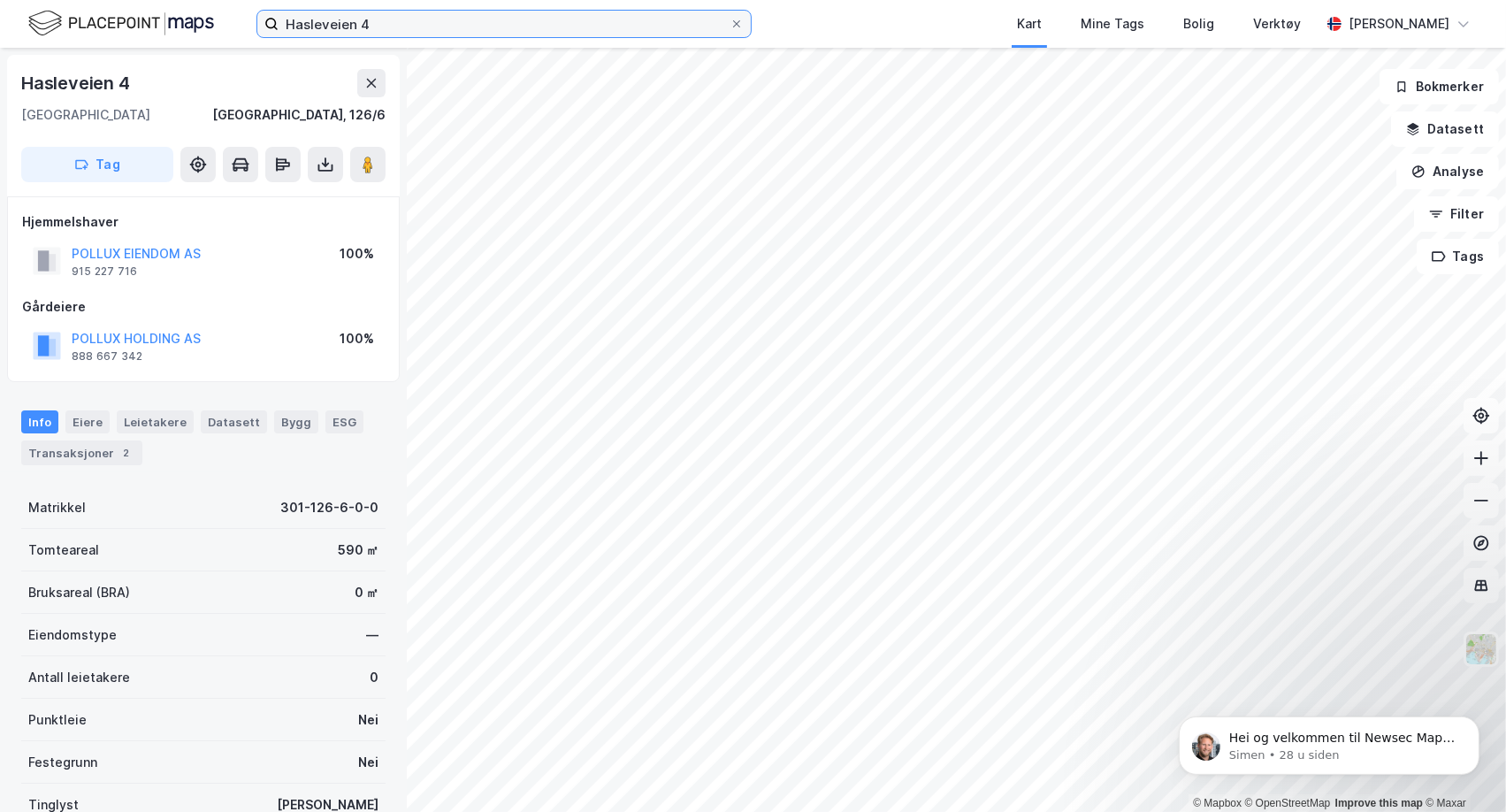 This screenshot has width=1506, height=812. What do you see at coordinates (1217, 803) in the screenshot?
I see `a: Mapbox` at bounding box center [1217, 803].